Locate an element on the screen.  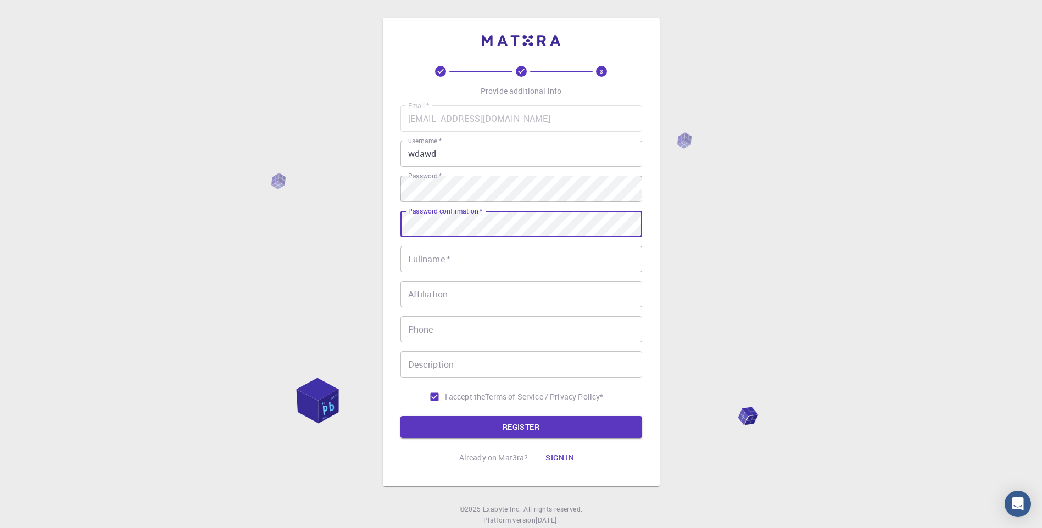
p: Provide additional info is located at coordinates (521, 91).